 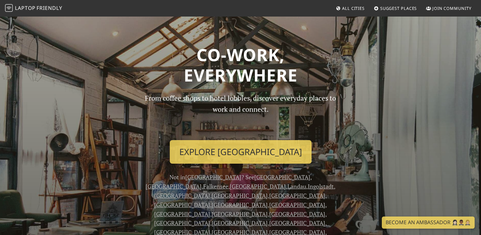 I want to click on a: Join Community, so click(x=449, y=8).